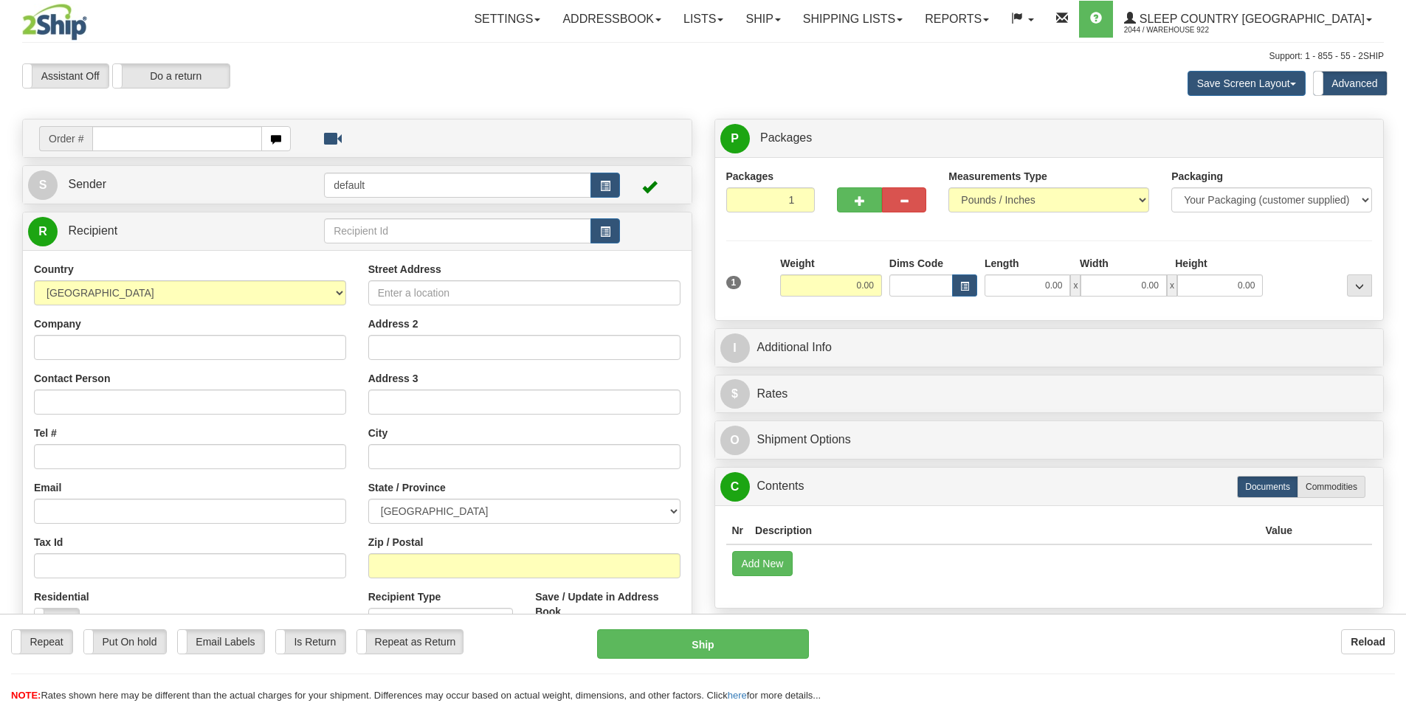 The height and width of the screenshot is (703, 1406). What do you see at coordinates (1350, 83) in the screenshot?
I see `label: Advanced` at bounding box center [1350, 83].